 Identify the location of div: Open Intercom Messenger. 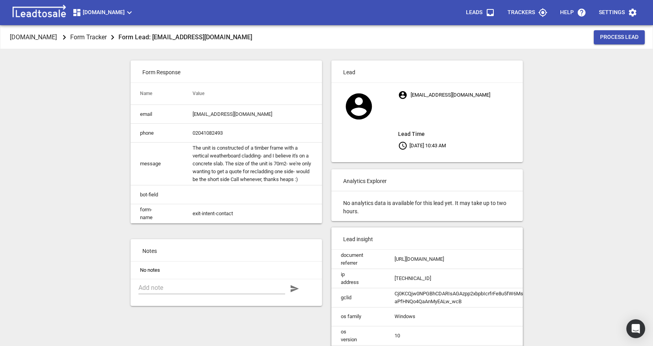
(636, 328).